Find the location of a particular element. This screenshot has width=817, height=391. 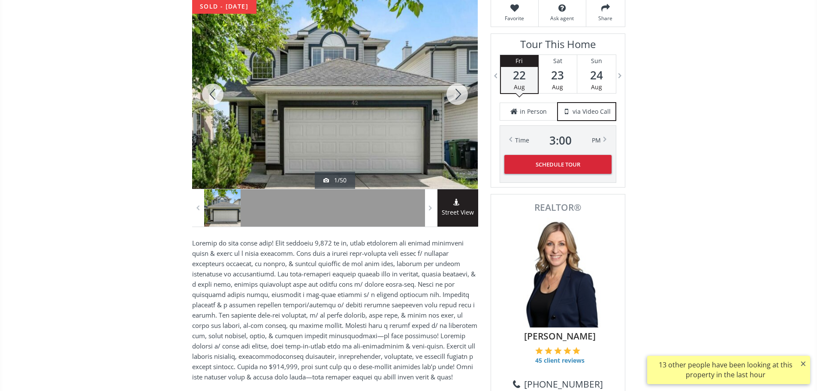

span: 22 is located at coordinates (520, 75).